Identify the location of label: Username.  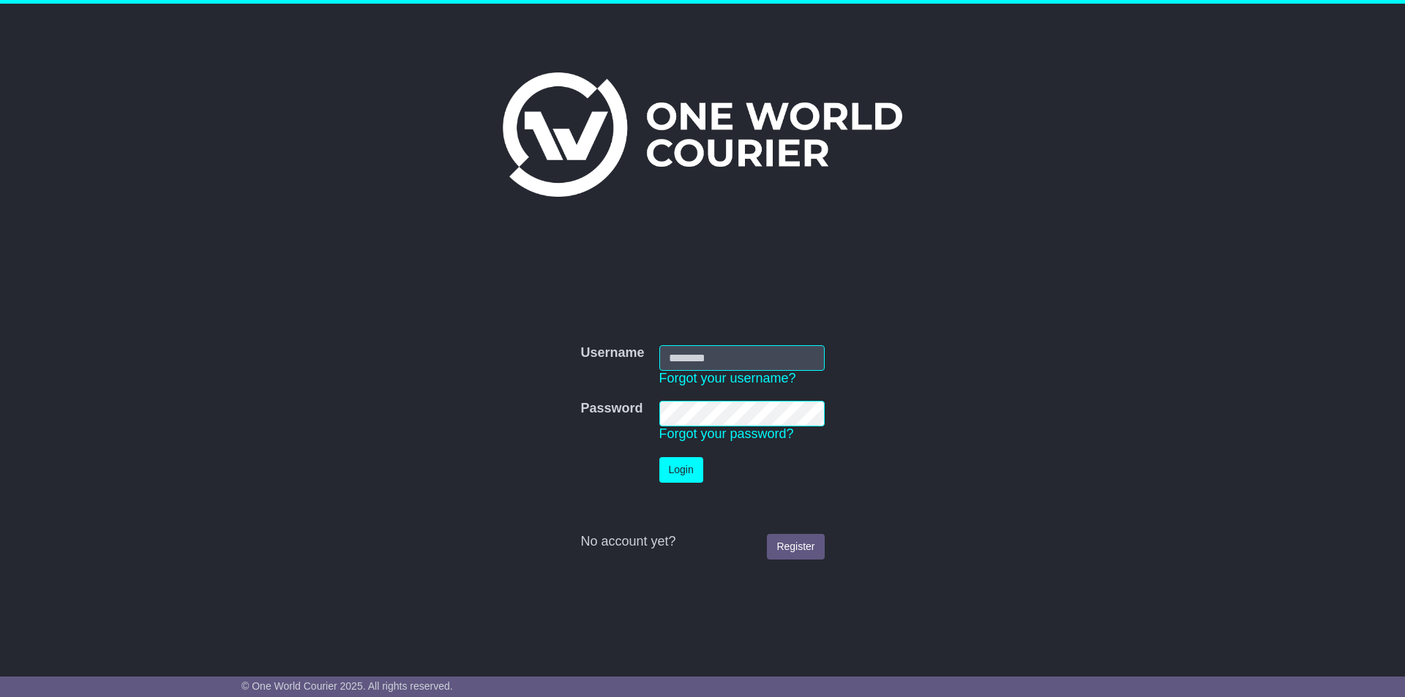
(612, 353).